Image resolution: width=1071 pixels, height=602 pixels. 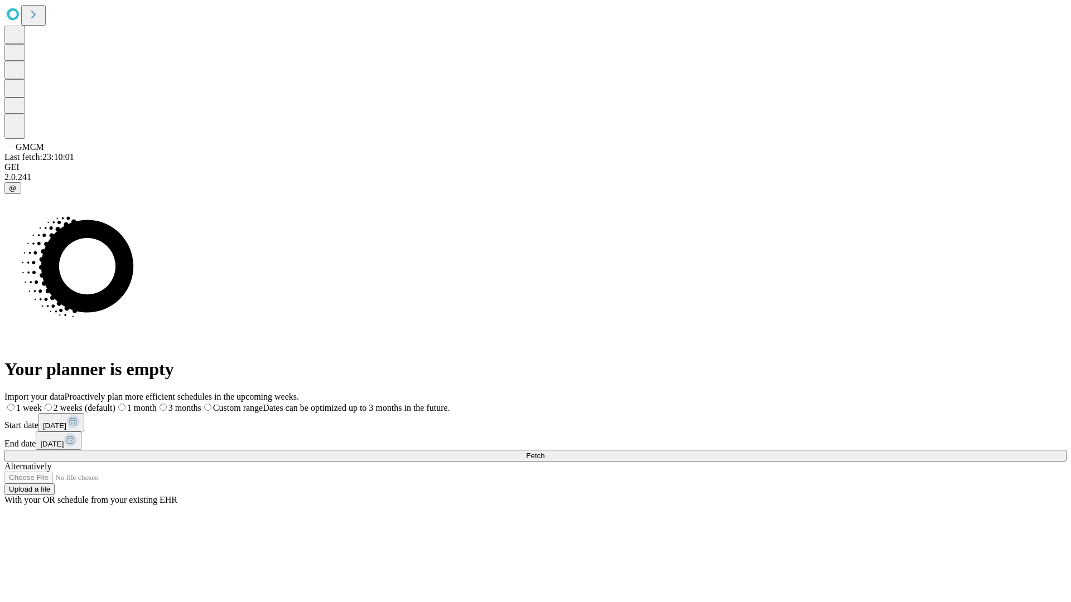 What do you see at coordinates (29, 408) in the screenshot?
I see `span: 1 week` at bounding box center [29, 408].